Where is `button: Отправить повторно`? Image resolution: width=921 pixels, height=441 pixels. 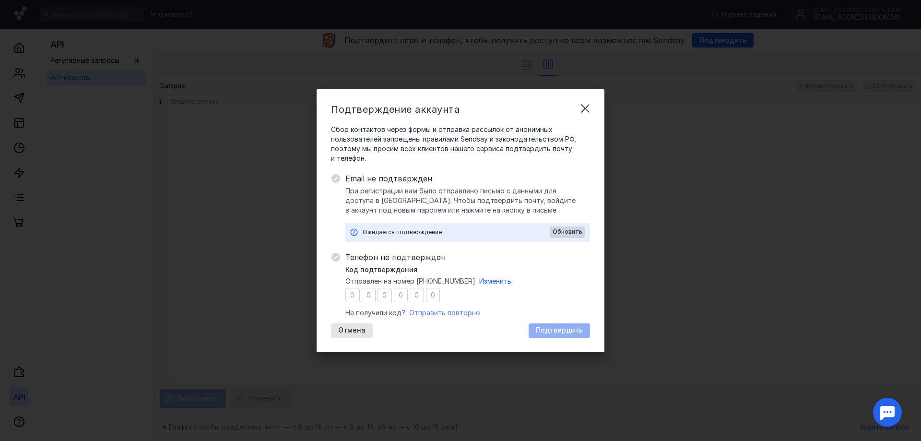 button: Отправить повторно is located at coordinates (445, 313).